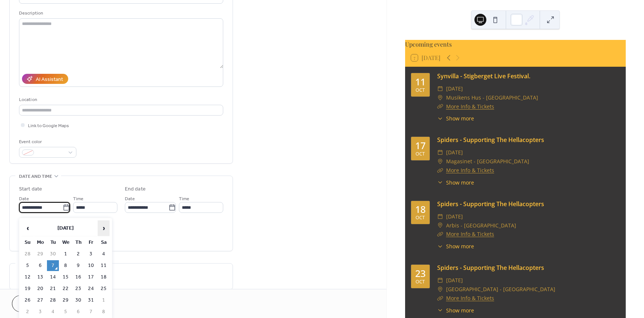 This screenshot has height=318, width=644. Describe the element at coordinates (420, 82) in the screenshot. I see `div: 11` at that location.